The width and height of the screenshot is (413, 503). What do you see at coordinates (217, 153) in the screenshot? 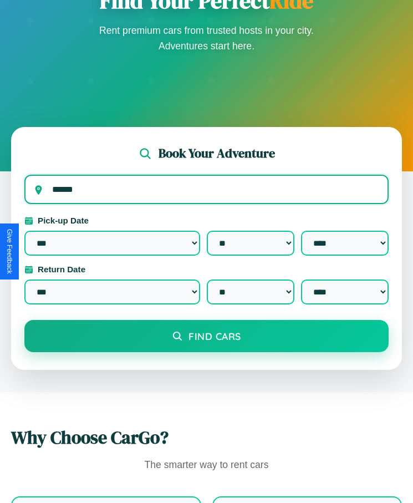
I see `h2: Book Your Adventure` at bounding box center [217, 153].